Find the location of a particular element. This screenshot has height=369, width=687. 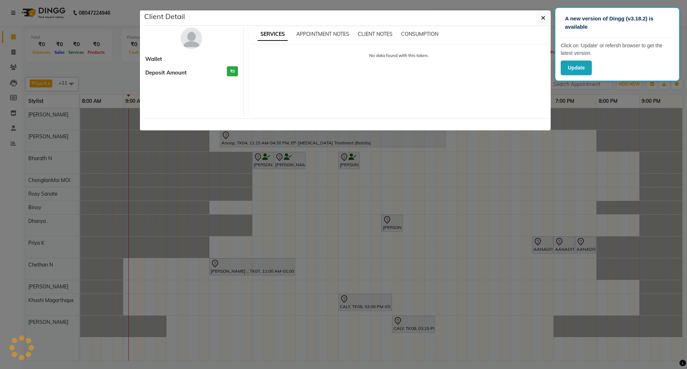

button: Update is located at coordinates (576, 68).